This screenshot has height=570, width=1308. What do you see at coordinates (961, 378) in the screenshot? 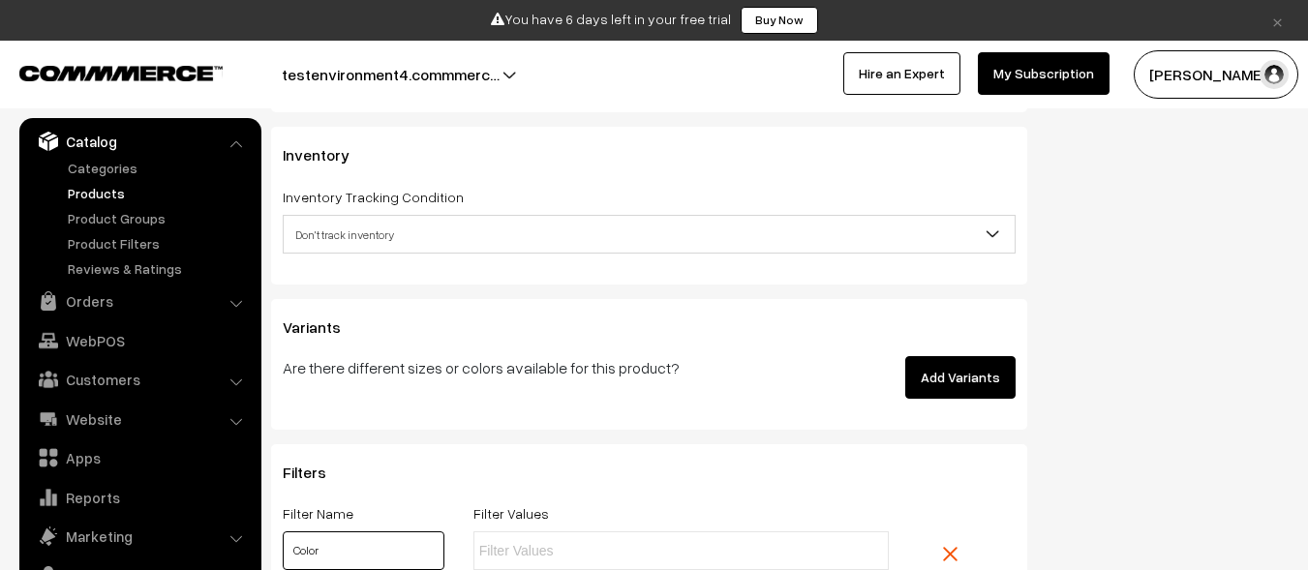
I see `button: Add Variants` at bounding box center [961, 378].